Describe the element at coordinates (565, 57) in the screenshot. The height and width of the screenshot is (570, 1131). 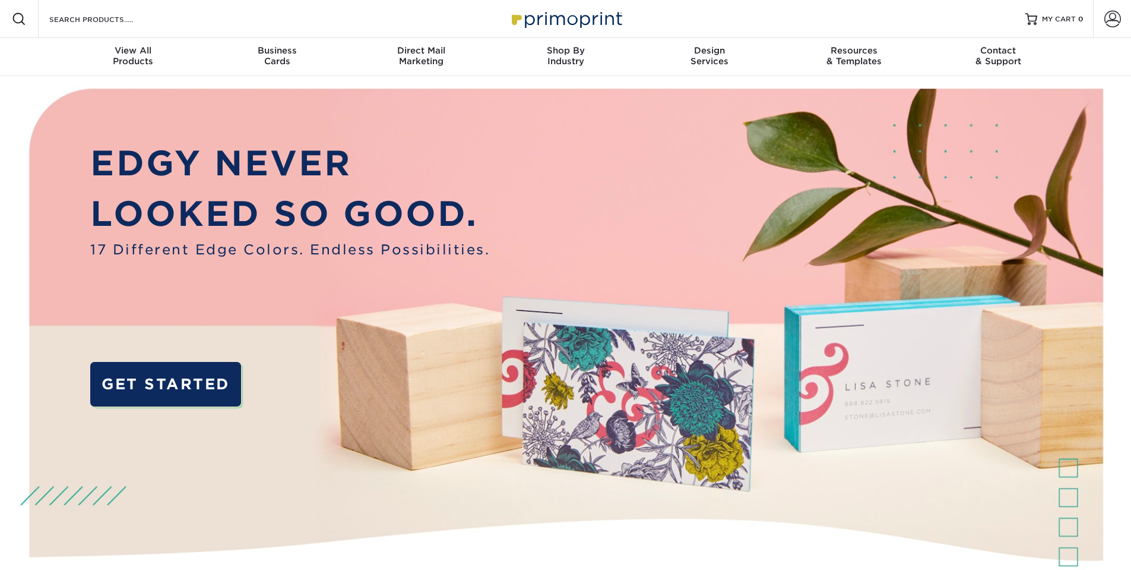
I see `a: Shop ByIndustry` at that location.